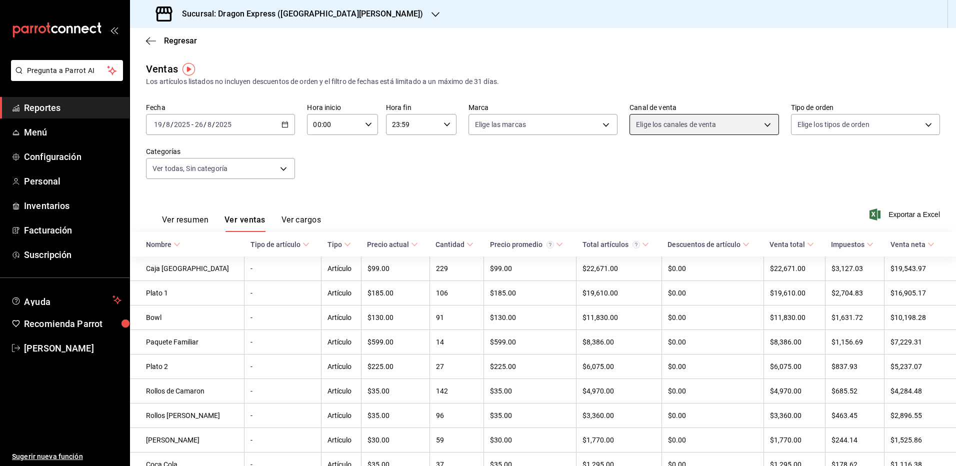 The width and height of the screenshot is (956, 466). Describe the element at coordinates (852, 244) in the screenshot. I see `span: Impuestos` at that location.